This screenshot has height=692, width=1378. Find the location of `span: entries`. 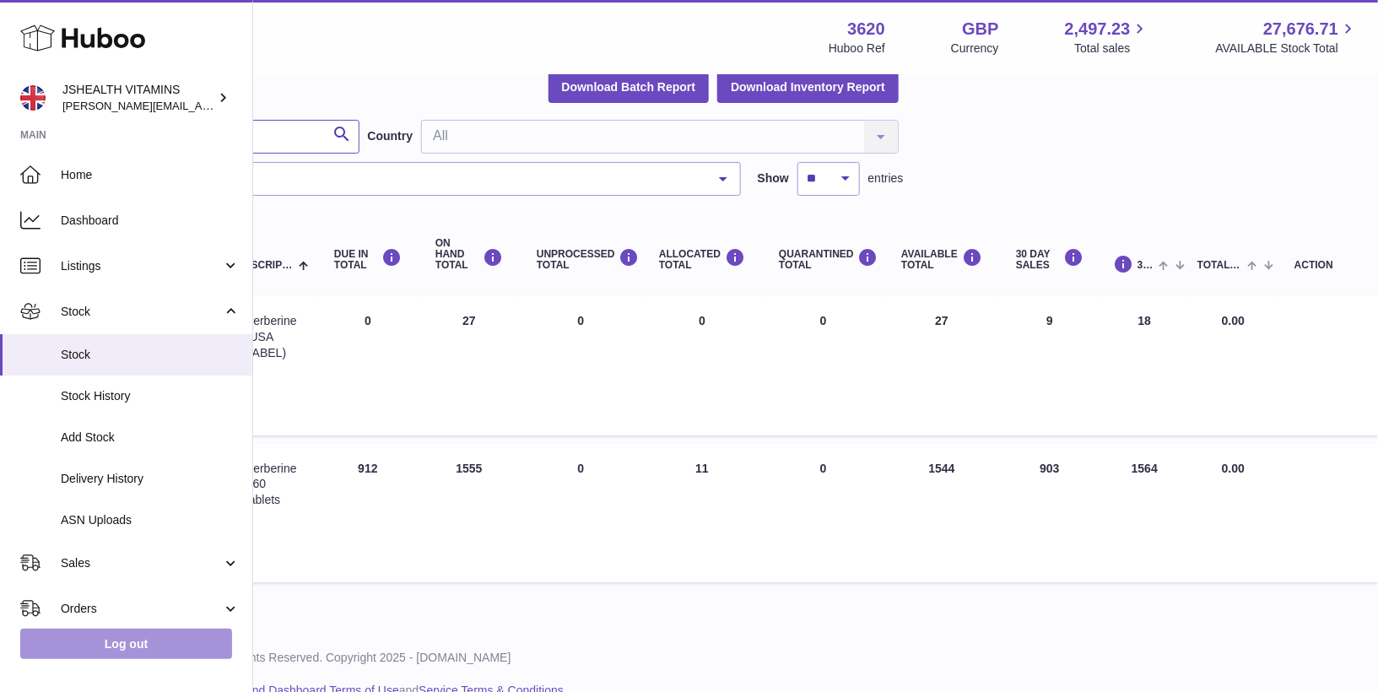

span: entries is located at coordinates (886, 178).